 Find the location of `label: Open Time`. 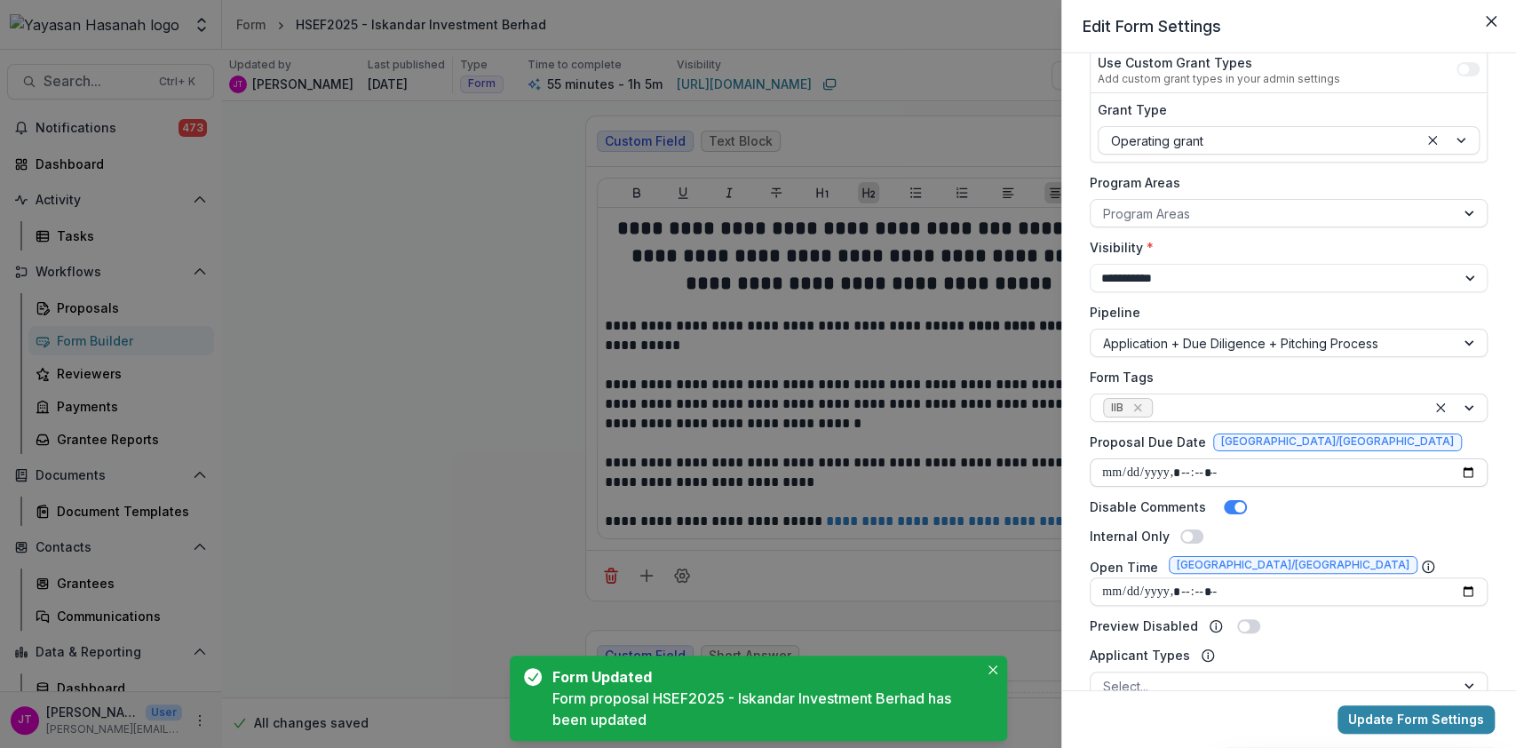

label: Open Time is located at coordinates (1124, 567).